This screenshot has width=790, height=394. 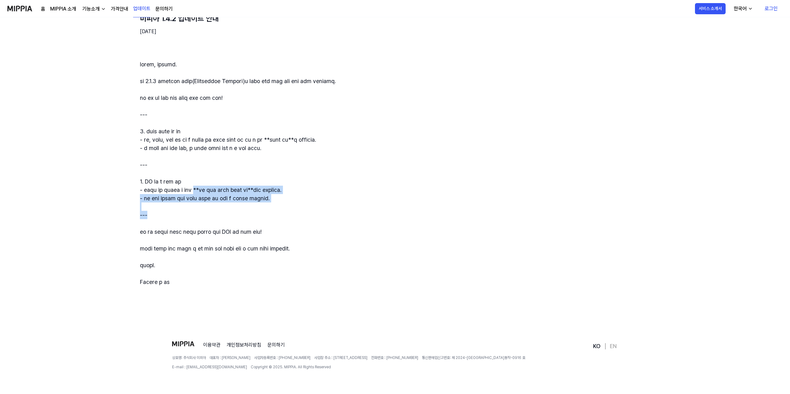 I want to click on a: 홈, so click(x=43, y=9).